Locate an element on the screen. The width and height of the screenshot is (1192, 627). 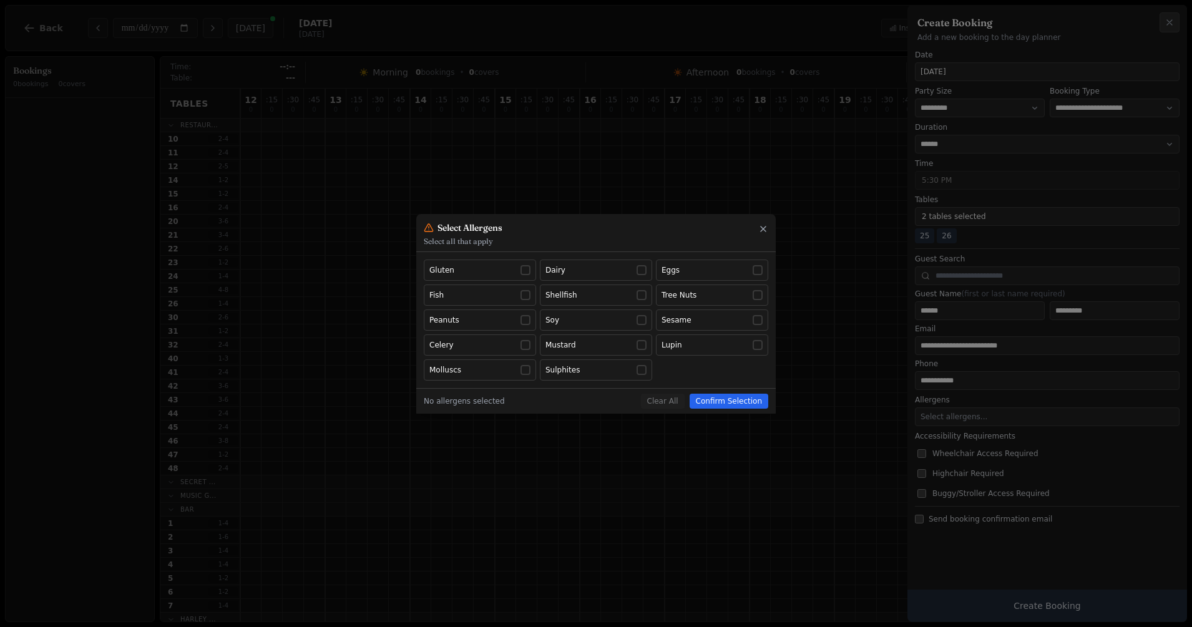
button: Molluscs is located at coordinates (480, 370).